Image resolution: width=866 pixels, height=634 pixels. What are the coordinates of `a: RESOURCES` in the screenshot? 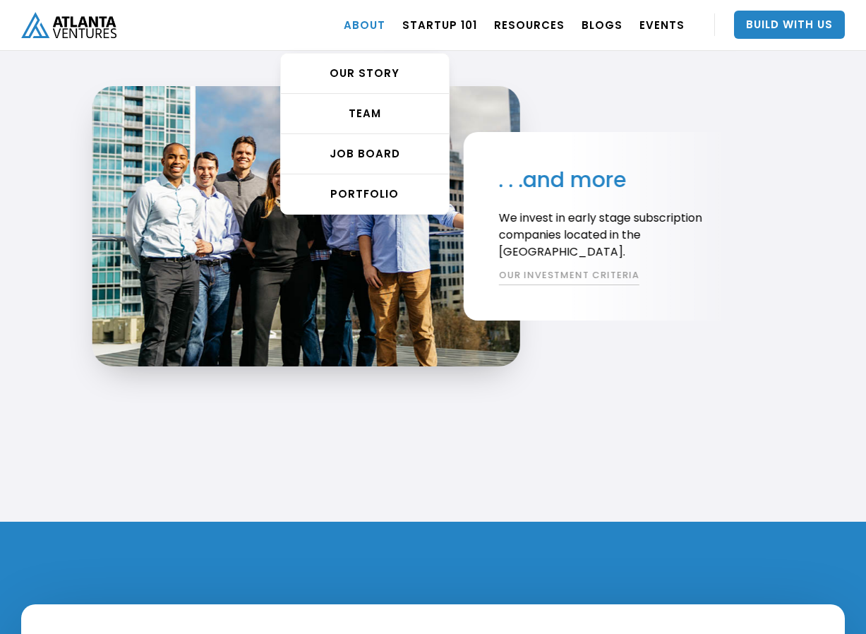 It's located at (529, 25).